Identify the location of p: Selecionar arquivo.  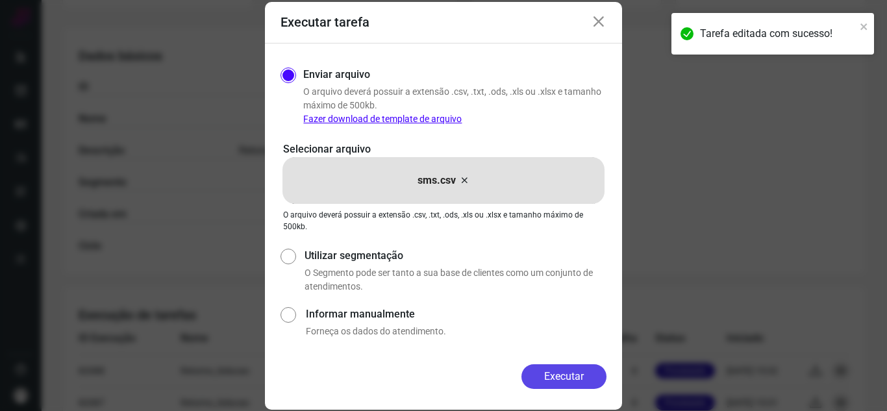
(444, 149).